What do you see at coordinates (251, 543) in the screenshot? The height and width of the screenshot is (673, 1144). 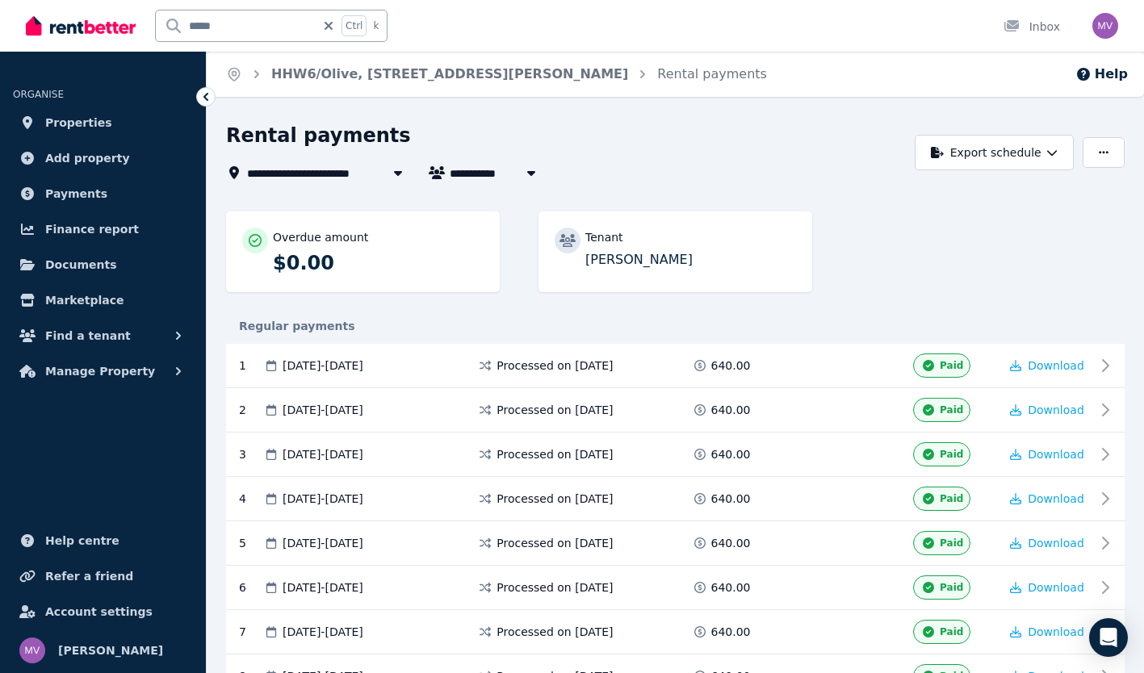 I see `div: 5` at bounding box center [251, 543].